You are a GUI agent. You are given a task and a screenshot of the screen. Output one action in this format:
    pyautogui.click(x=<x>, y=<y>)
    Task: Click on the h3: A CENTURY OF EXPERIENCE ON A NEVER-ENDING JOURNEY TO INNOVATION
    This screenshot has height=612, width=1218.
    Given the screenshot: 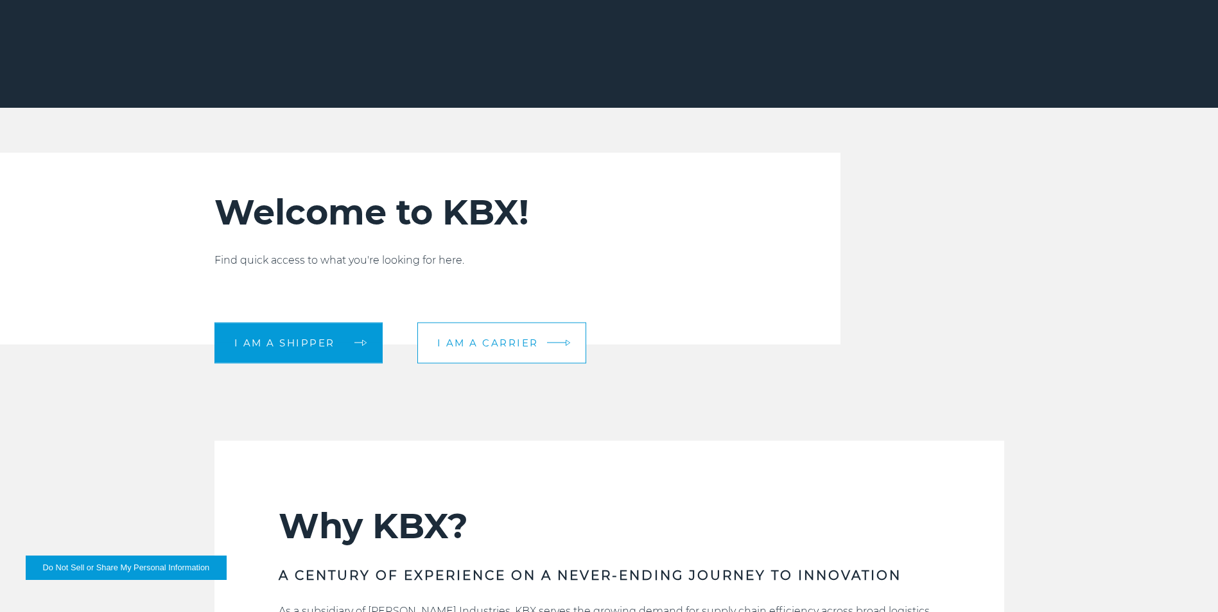 What is the action you would take?
    pyautogui.click(x=609, y=576)
    